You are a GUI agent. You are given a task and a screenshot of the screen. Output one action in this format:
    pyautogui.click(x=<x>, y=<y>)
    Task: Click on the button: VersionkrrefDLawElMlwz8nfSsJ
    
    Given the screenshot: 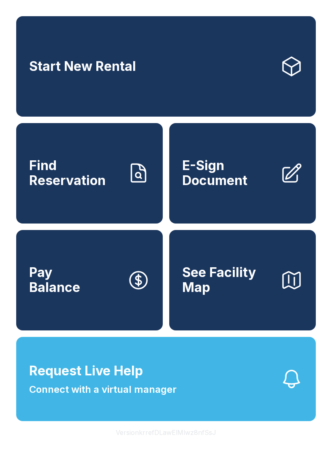 What is the action you would take?
    pyautogui.click(x=166, y=432)
    